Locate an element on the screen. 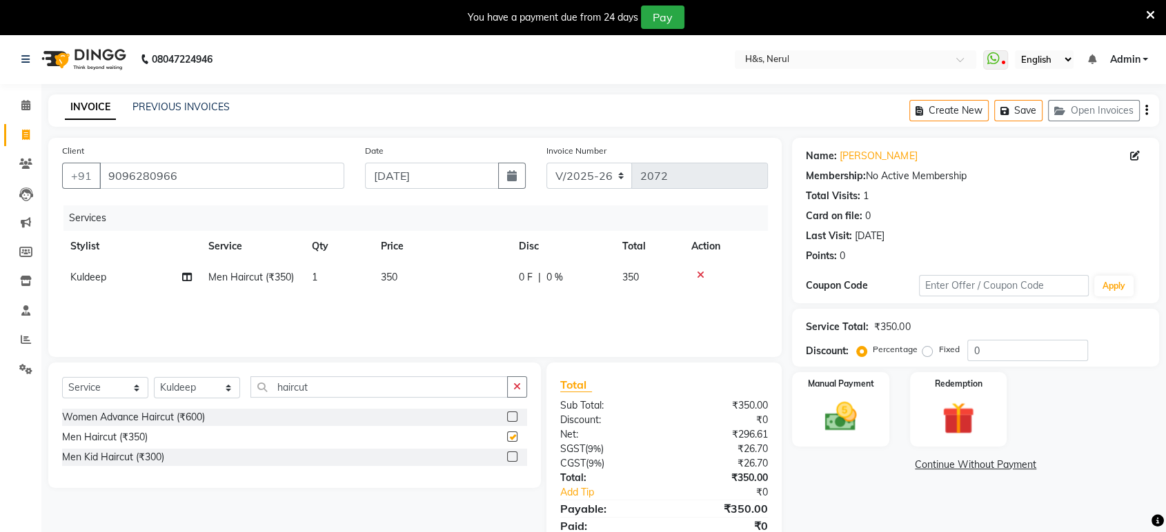 Image resolution: width=1166 pixels, height=532 pixels. span: Men Haircut (₹350) is located at coordinates (251, 277).